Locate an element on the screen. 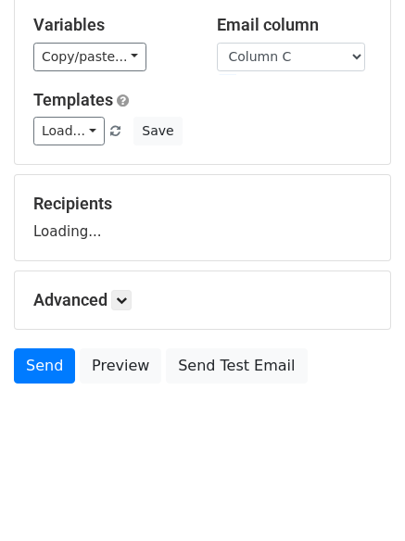 The width and height of the screenshot is (405, 541). button: Save is located at coordinates (157, 131).